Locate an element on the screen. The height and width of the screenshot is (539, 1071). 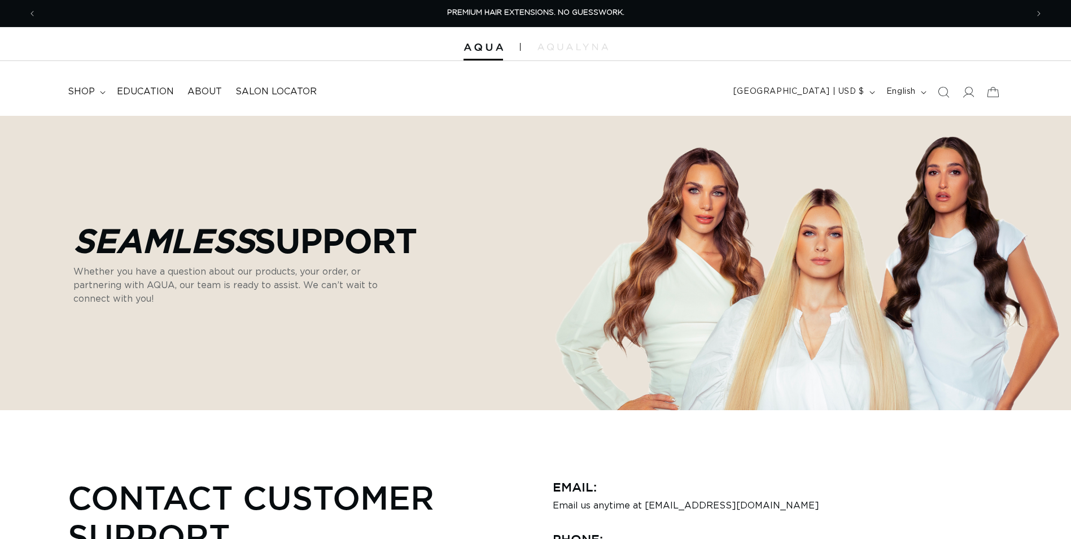
span: English is located at coordinates (901, 91).